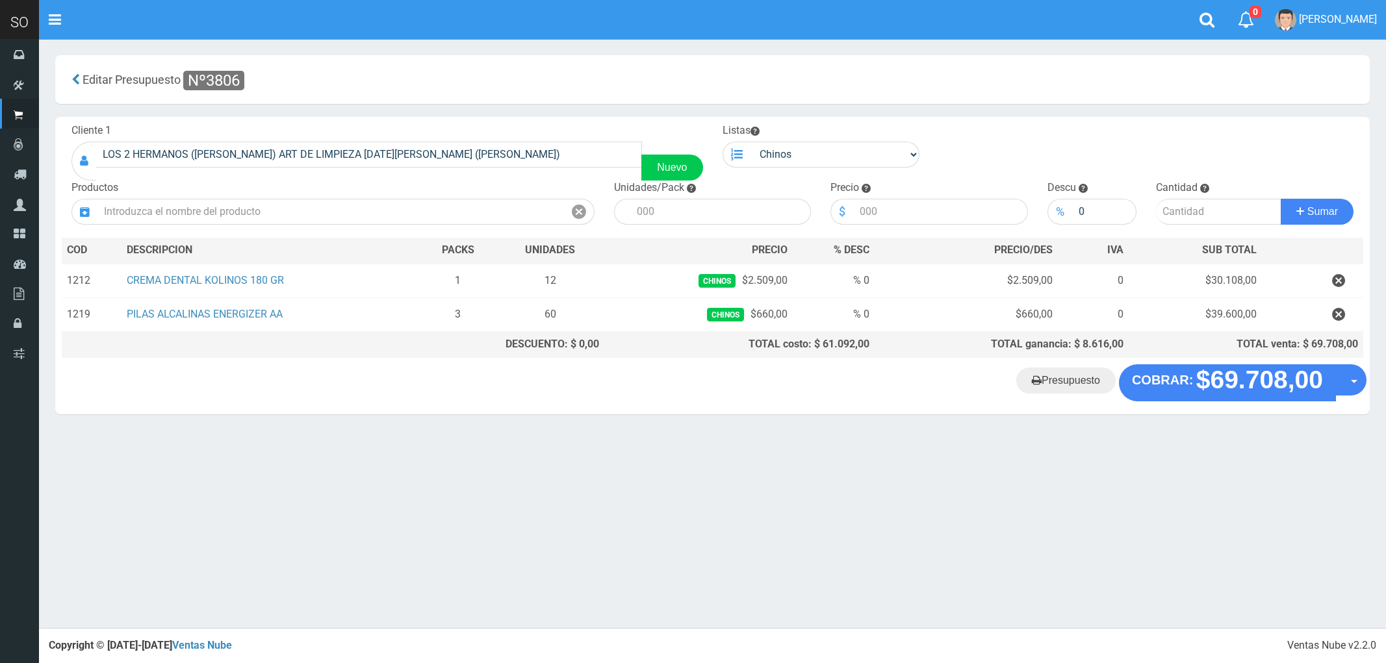  I want to click on td: $39.600,00, so click(1195, 315).